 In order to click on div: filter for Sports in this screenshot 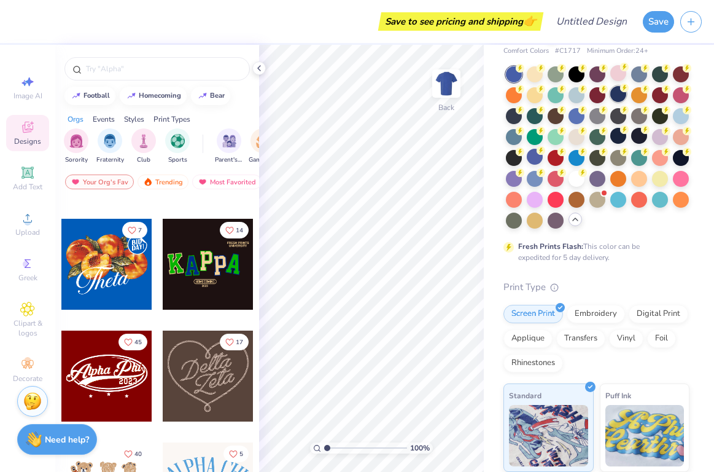, I will do `click(177, 146)`.